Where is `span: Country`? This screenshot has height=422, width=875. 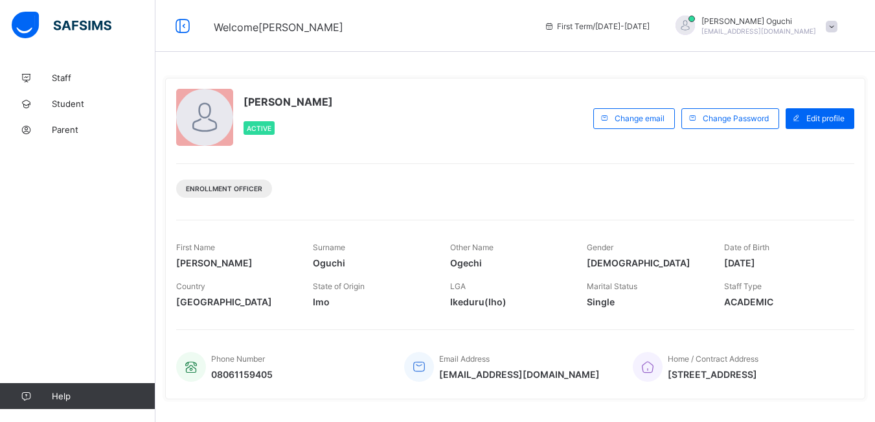 span: Country is located at coordinates (191, 286).